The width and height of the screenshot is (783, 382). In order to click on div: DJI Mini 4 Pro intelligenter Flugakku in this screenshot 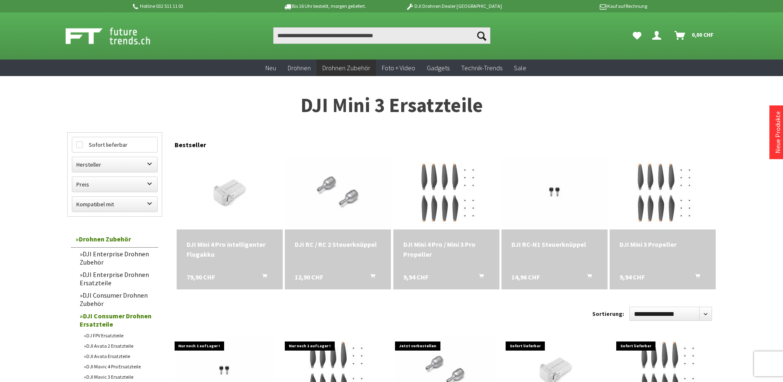, I will do `click(230, 249)`.